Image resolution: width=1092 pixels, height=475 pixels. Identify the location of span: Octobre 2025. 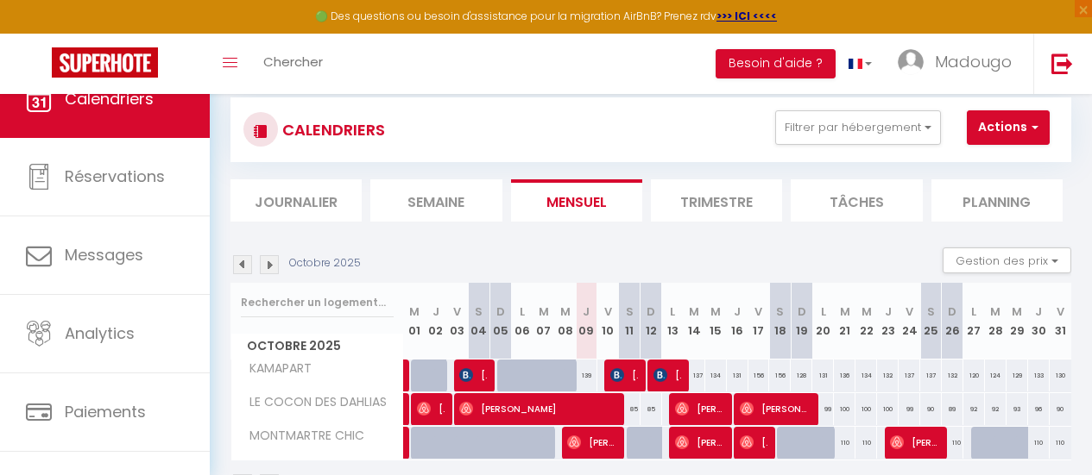
(317, 346).